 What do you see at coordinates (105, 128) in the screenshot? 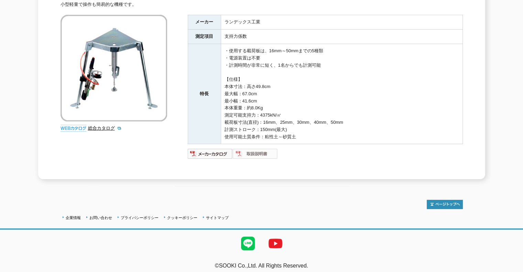
I see `a: 総合カタログ` at bounding box center [105, 128].